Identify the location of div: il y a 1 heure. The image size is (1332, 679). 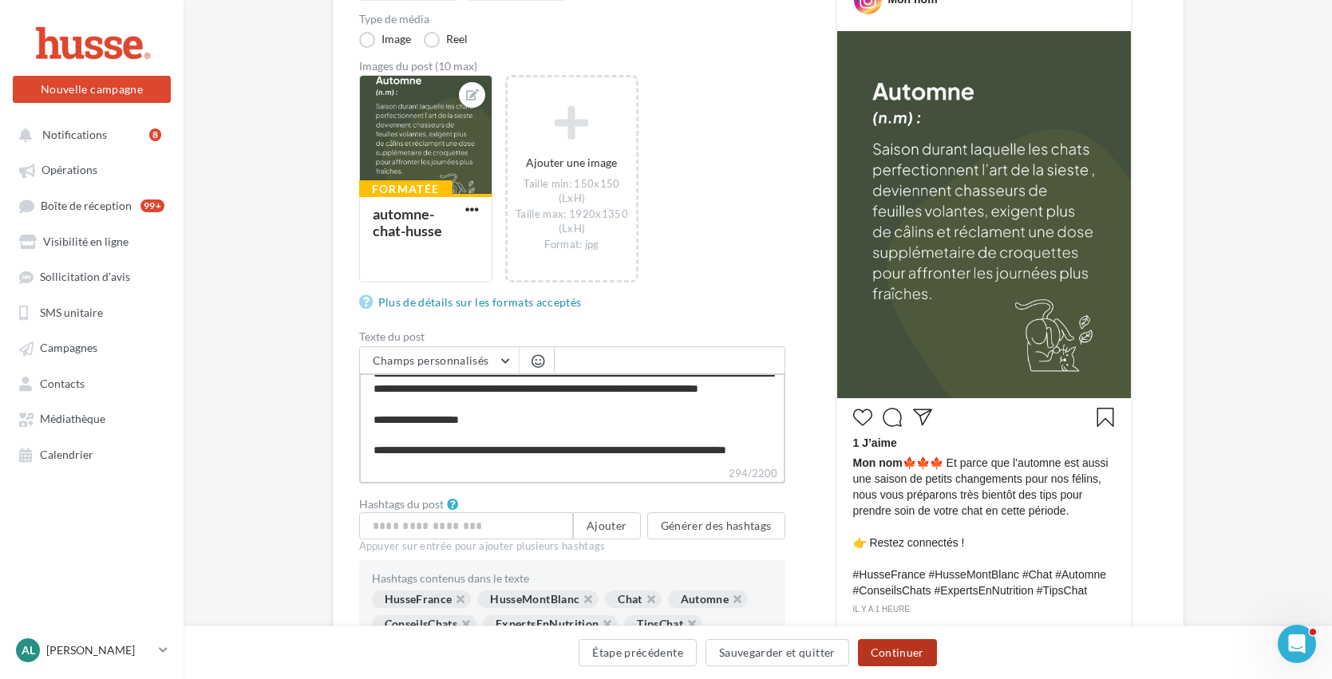
(984, 610).